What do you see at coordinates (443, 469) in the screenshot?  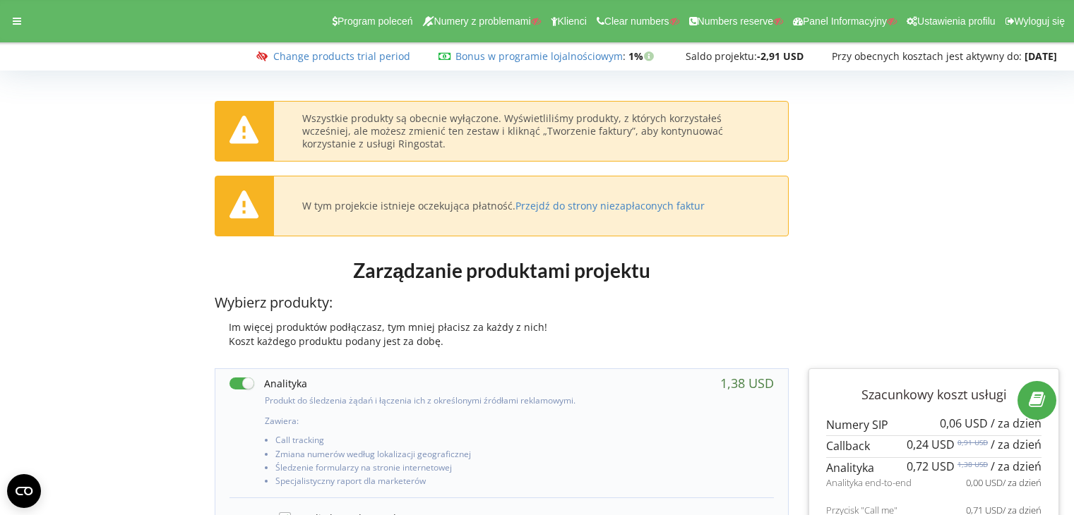 I see `li: Śledzenie formularzy na stronie internetowej` at bounding box center [443, 469].